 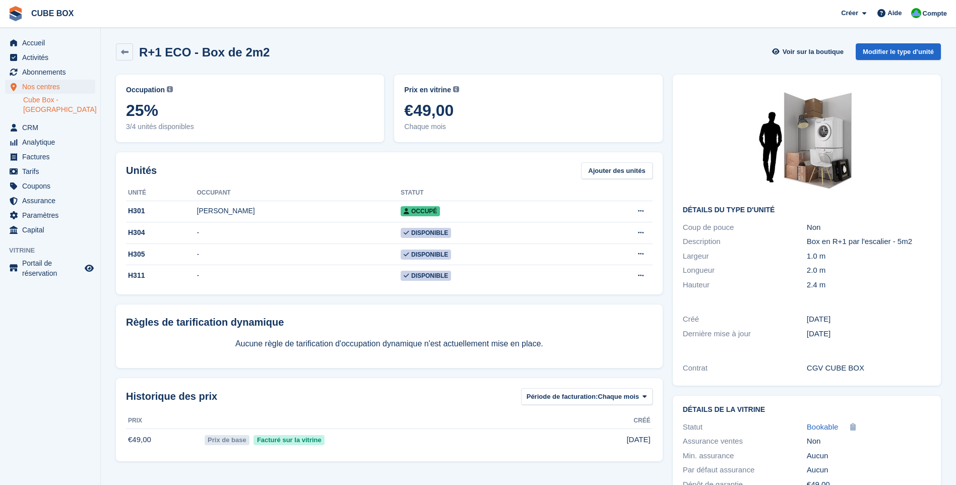 What do you see at coordinates (850, 13) in the screenshot?
I see `span: Créer` at bounding box center [850, 13].